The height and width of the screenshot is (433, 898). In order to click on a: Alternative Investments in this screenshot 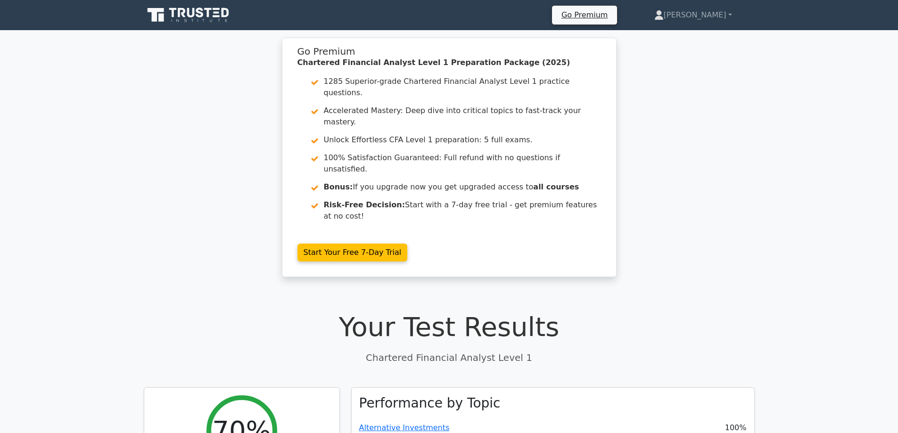, I will do `click(405, 428)`.